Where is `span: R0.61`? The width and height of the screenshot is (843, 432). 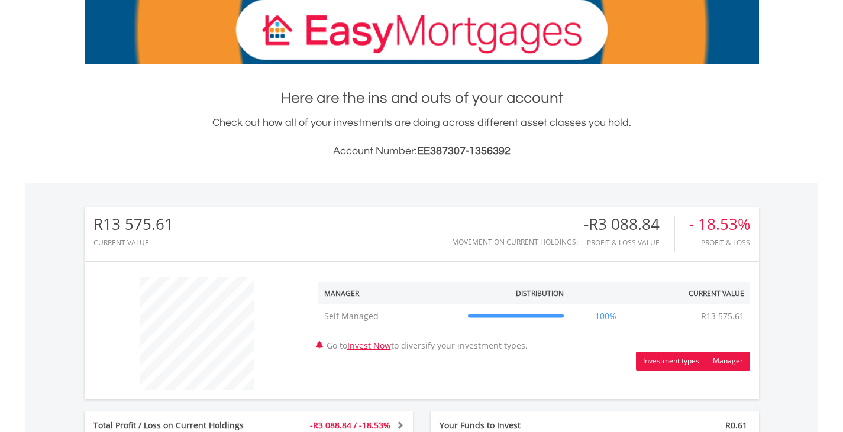 span: R0.61 is located at coordinates (736, 425).